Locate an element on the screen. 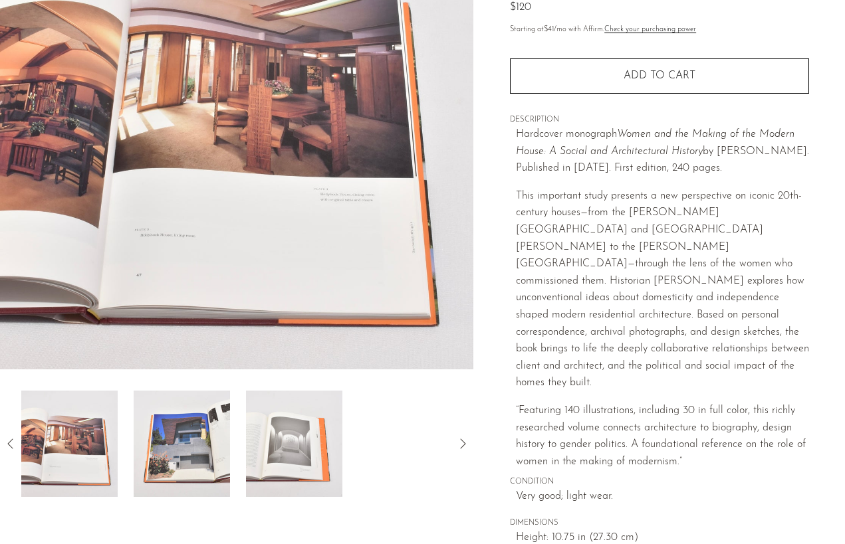  p: Starting at /mo with Affirm. is located at coordinates (659, 30).